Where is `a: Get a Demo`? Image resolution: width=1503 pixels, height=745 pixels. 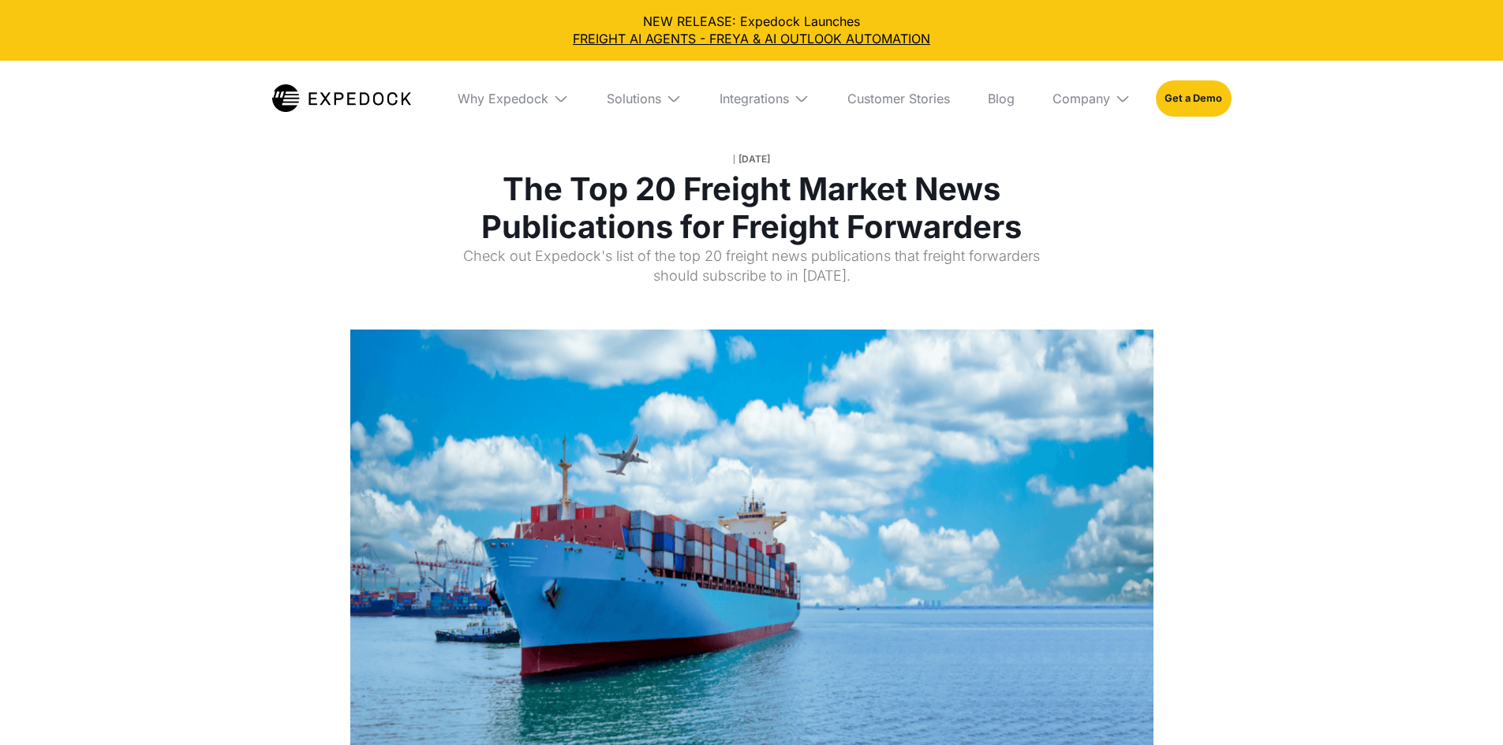 a: Get a Demo is located at coordinates (1193, 99).